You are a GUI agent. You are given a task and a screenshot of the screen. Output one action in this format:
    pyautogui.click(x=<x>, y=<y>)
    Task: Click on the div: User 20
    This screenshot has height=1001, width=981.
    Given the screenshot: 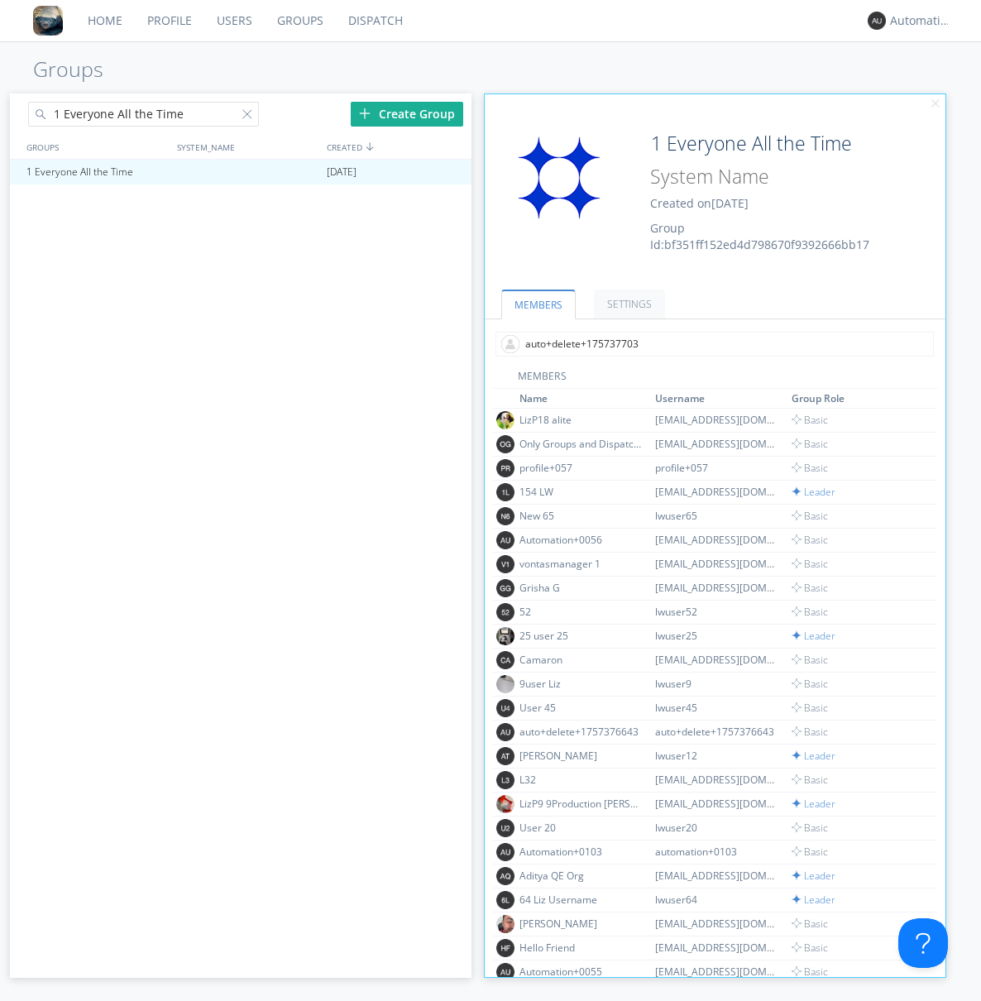 What is the action you would take?
    pyautogui.click(x=581, y=827)
    